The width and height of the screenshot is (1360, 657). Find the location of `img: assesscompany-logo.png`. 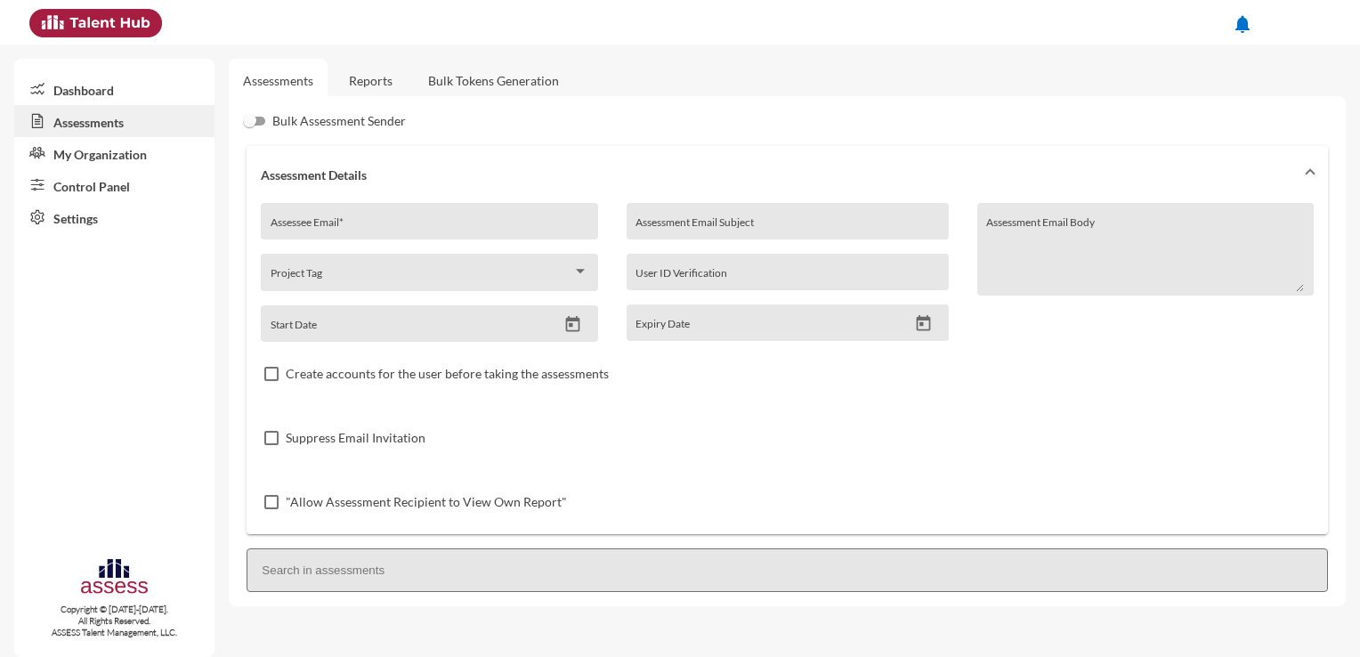

img: assesscompany-logo.png is located at coordinates (114, 578).